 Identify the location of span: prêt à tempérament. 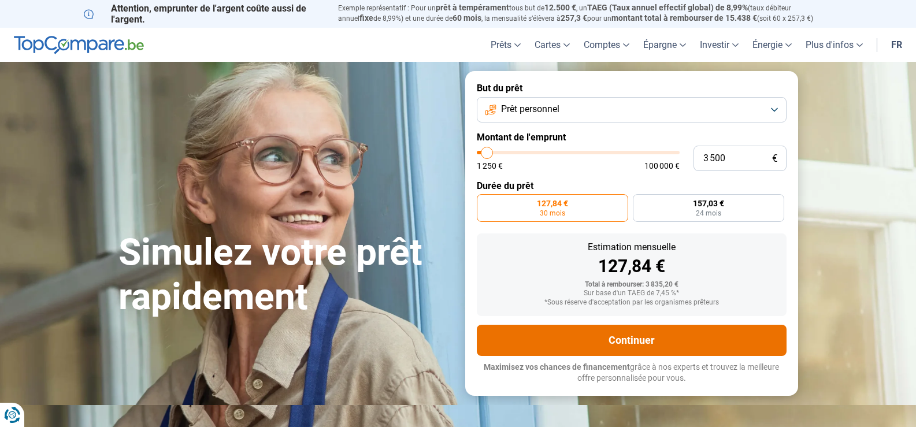
(472, 8).